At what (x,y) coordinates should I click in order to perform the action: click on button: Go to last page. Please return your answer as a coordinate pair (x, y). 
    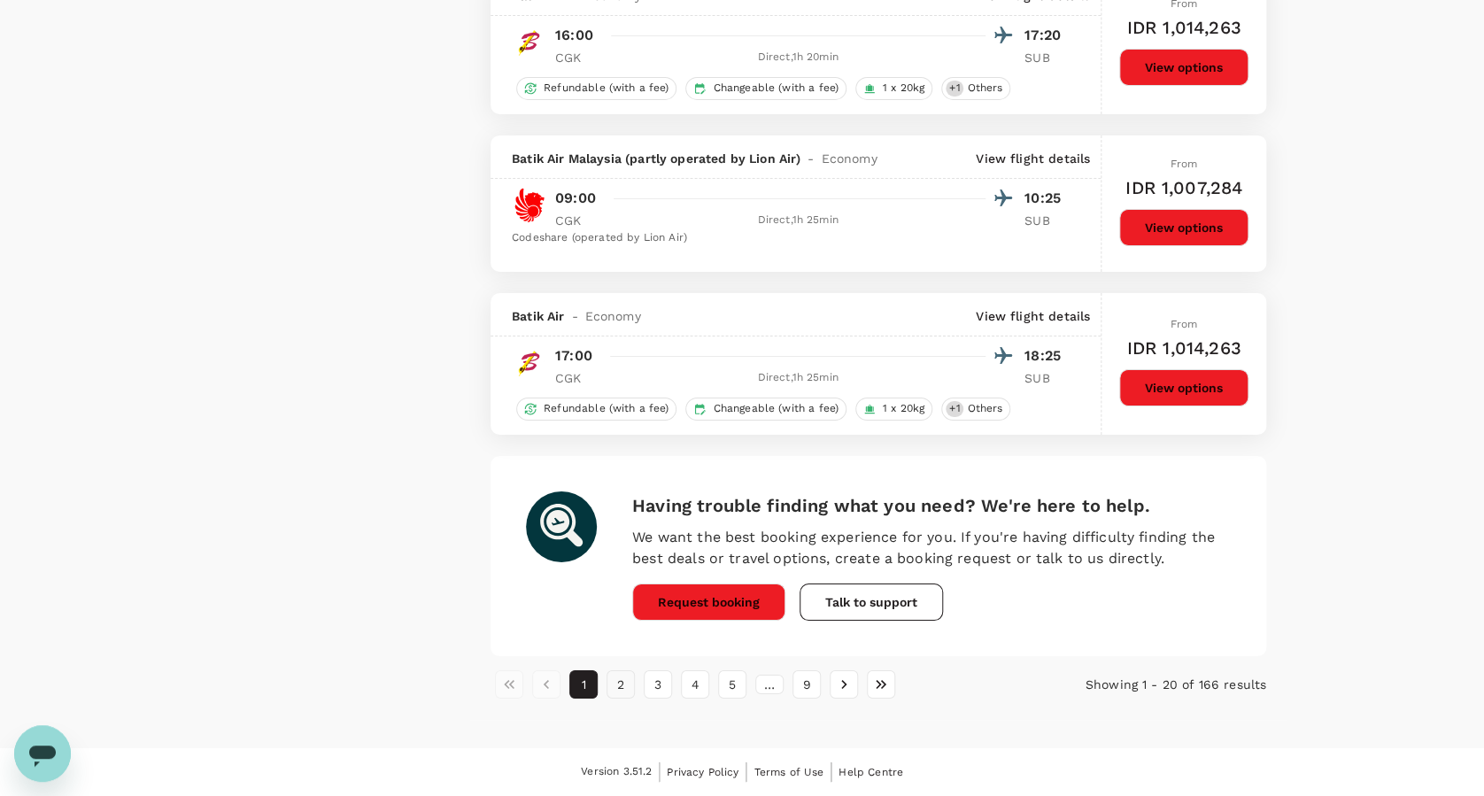
    Looking at the image, I should click on (881, 684).